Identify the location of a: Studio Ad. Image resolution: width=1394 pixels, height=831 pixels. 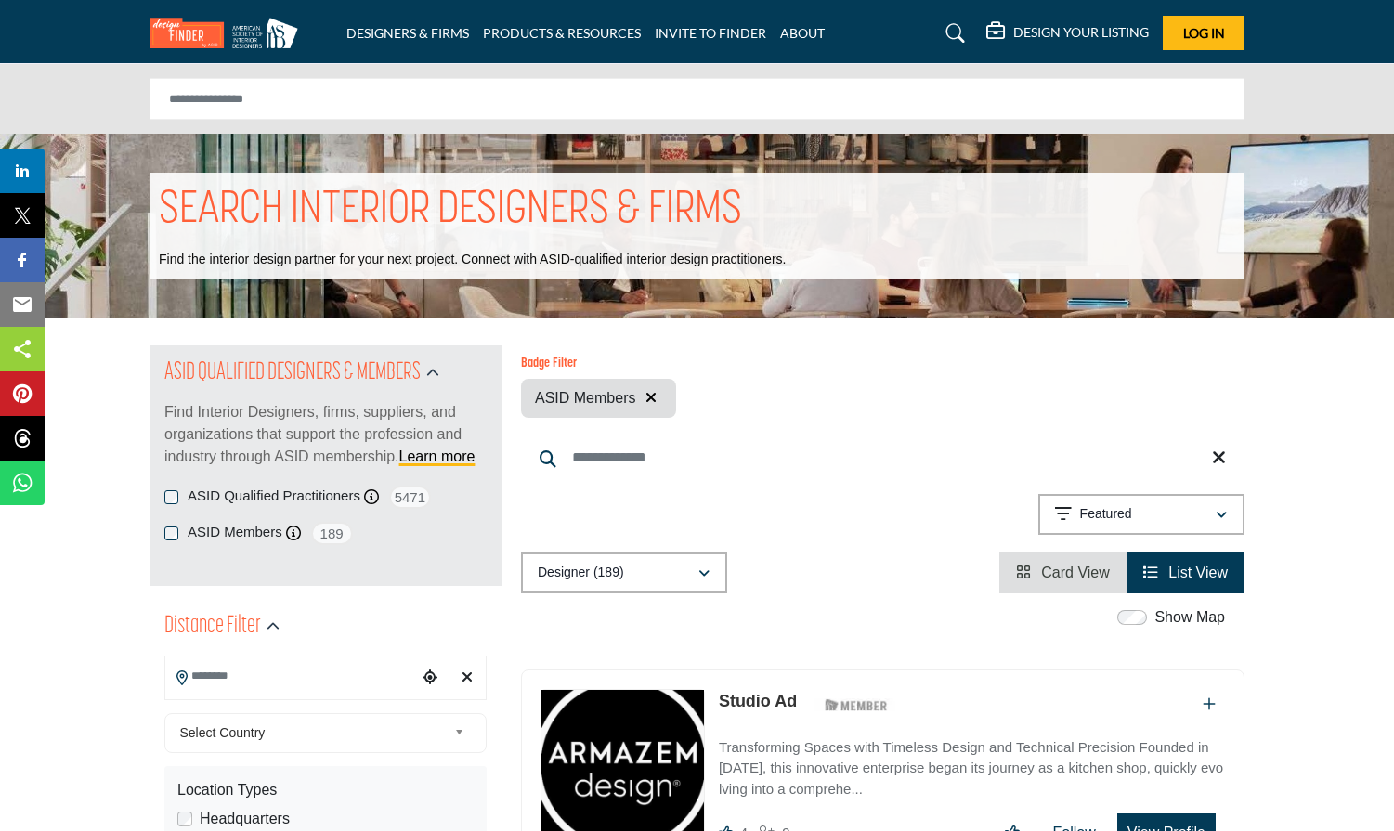
(758, 701).